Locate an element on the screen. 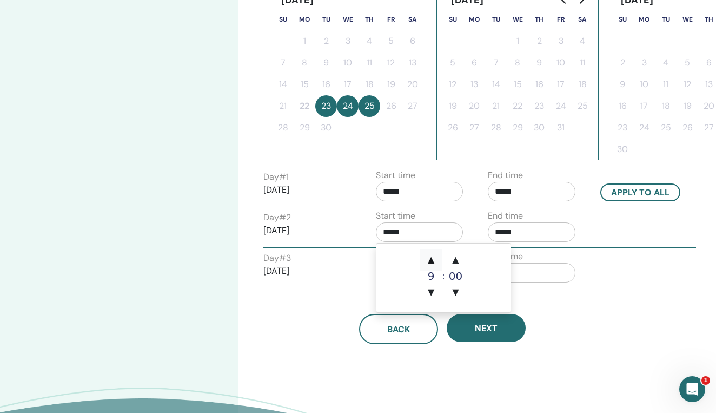 This screenshot has width=716, height=413. span: 1 is located at coordinates (706, 380).